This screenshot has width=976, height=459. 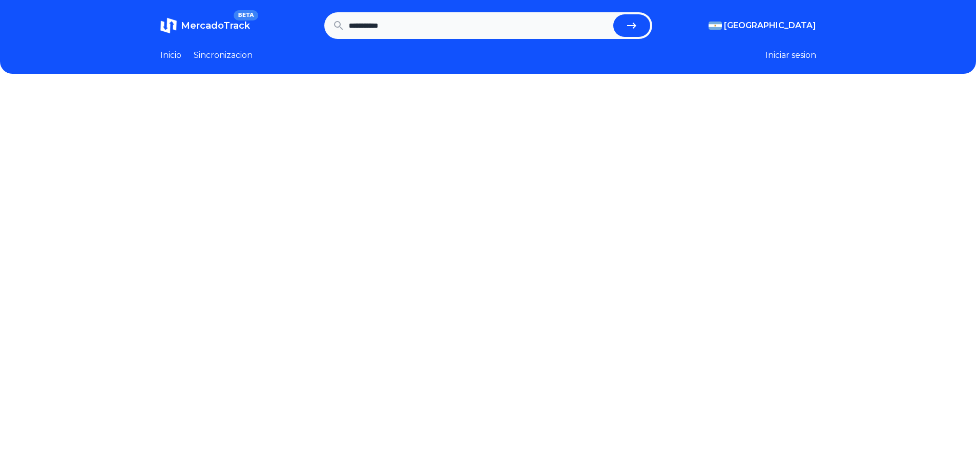 I want to click on button: Iniciar sesion, so click(x=790, y=55).